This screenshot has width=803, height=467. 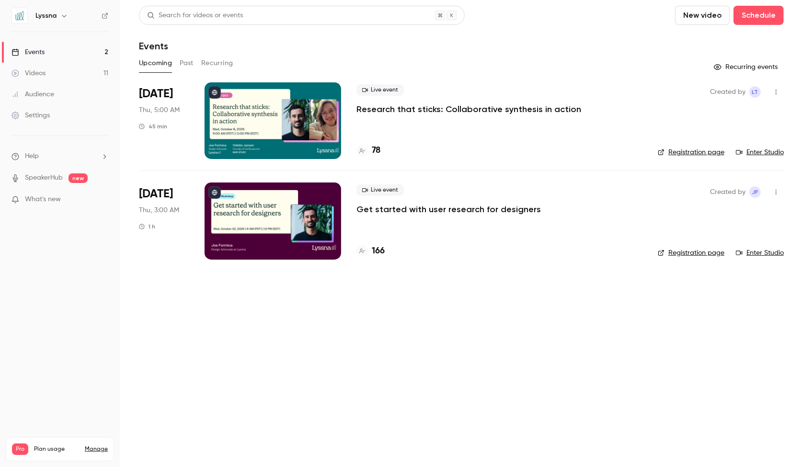 I want to click on span: LT, so click(x=755, y=92).